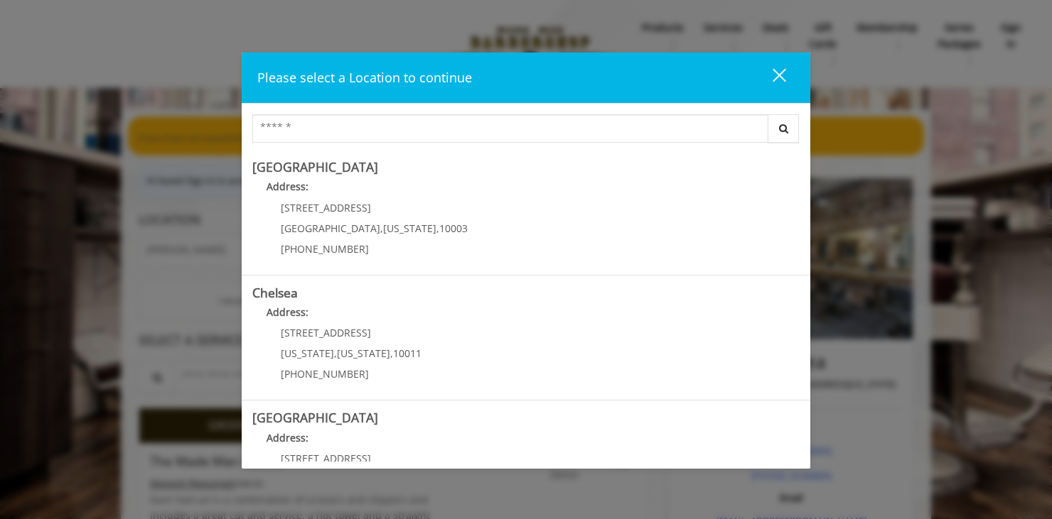 The height and width of the screenshot is (519, 1052). I want to click on button: close dialog, so click(770, 77).